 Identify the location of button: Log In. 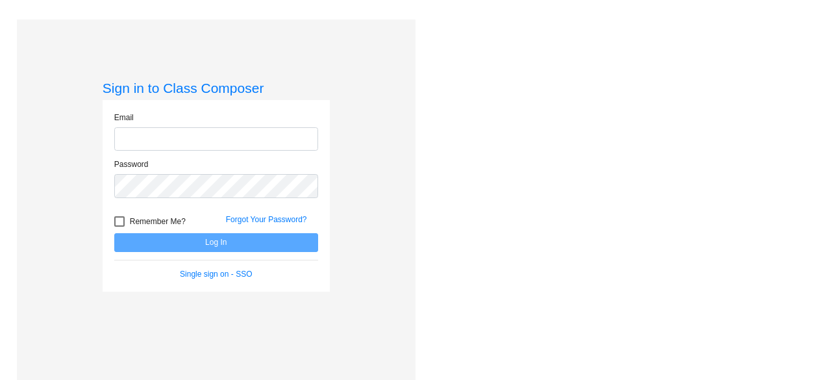
(216, 242).